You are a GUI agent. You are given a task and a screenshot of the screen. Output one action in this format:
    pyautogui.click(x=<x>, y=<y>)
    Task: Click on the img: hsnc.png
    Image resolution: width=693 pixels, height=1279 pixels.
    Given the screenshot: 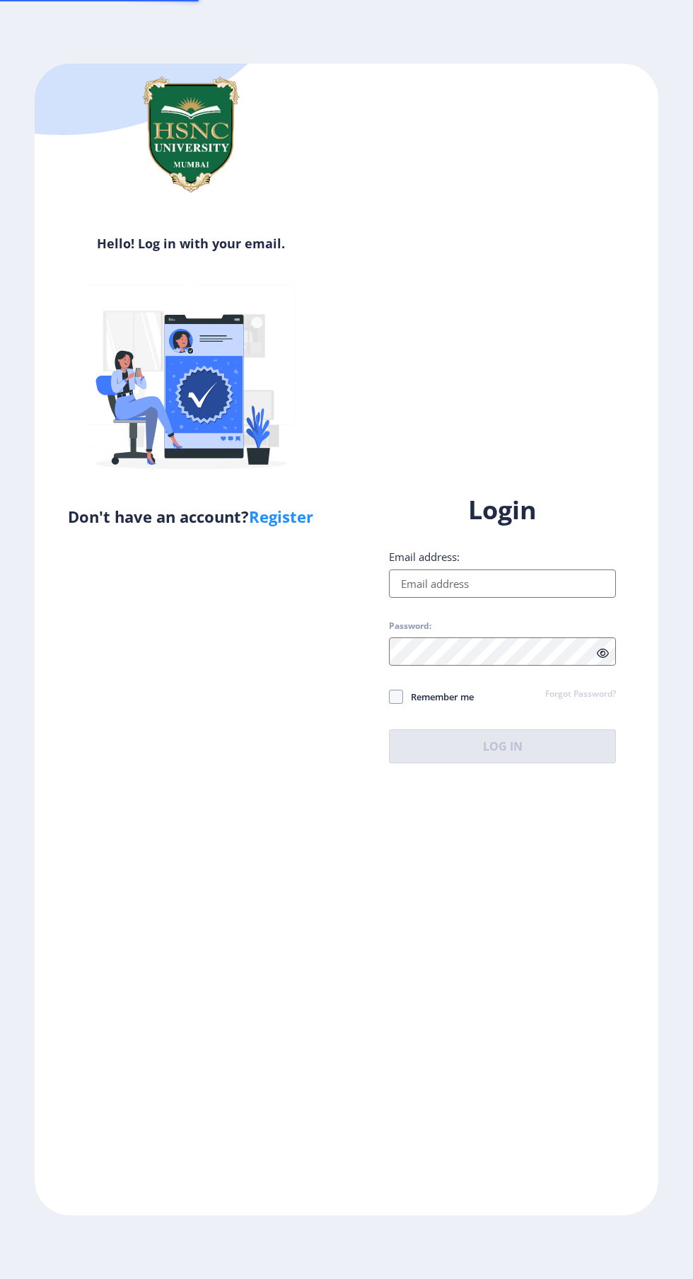 What is the action you would take?
    pyautogui.click(x=191, y=134)
    